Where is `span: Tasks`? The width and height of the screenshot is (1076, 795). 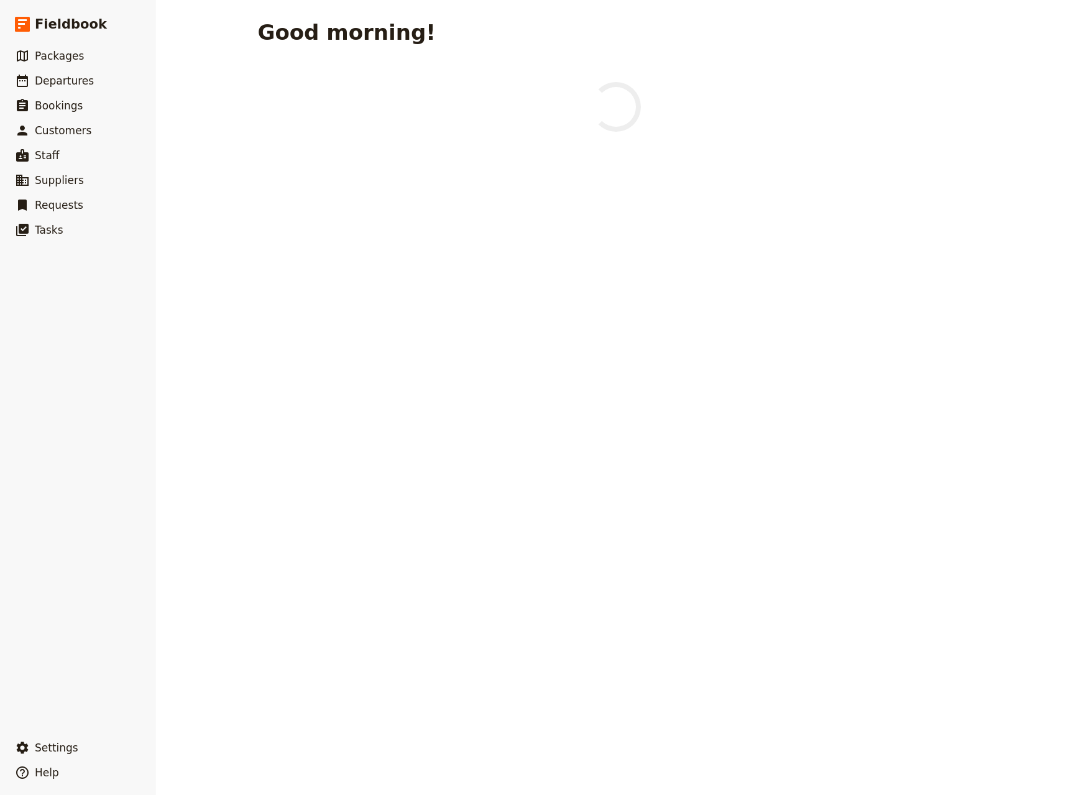 span: Tasks is located at coordinates (49, 230).